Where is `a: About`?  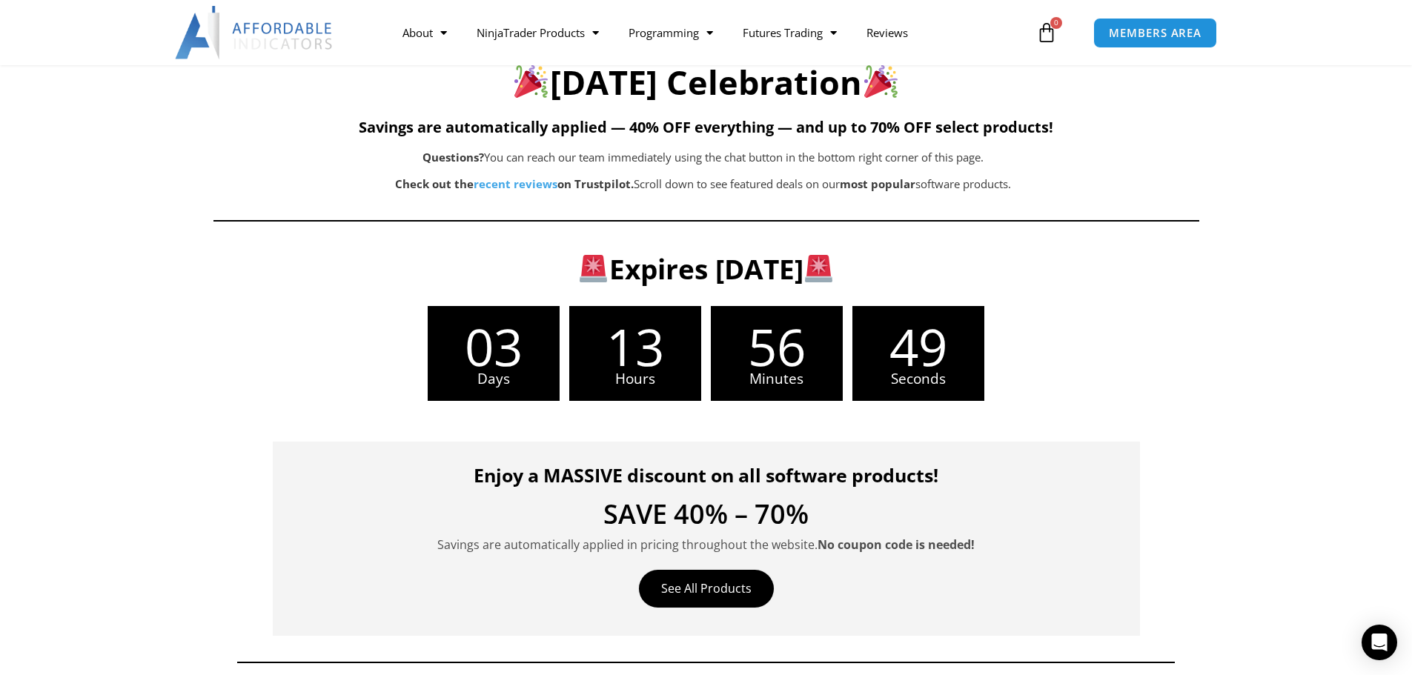 a: About is located at coordinates (425, 33).